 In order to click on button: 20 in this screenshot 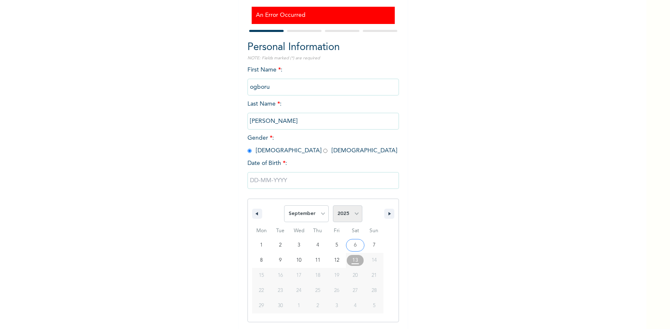, I will do `click(355, 276)`.